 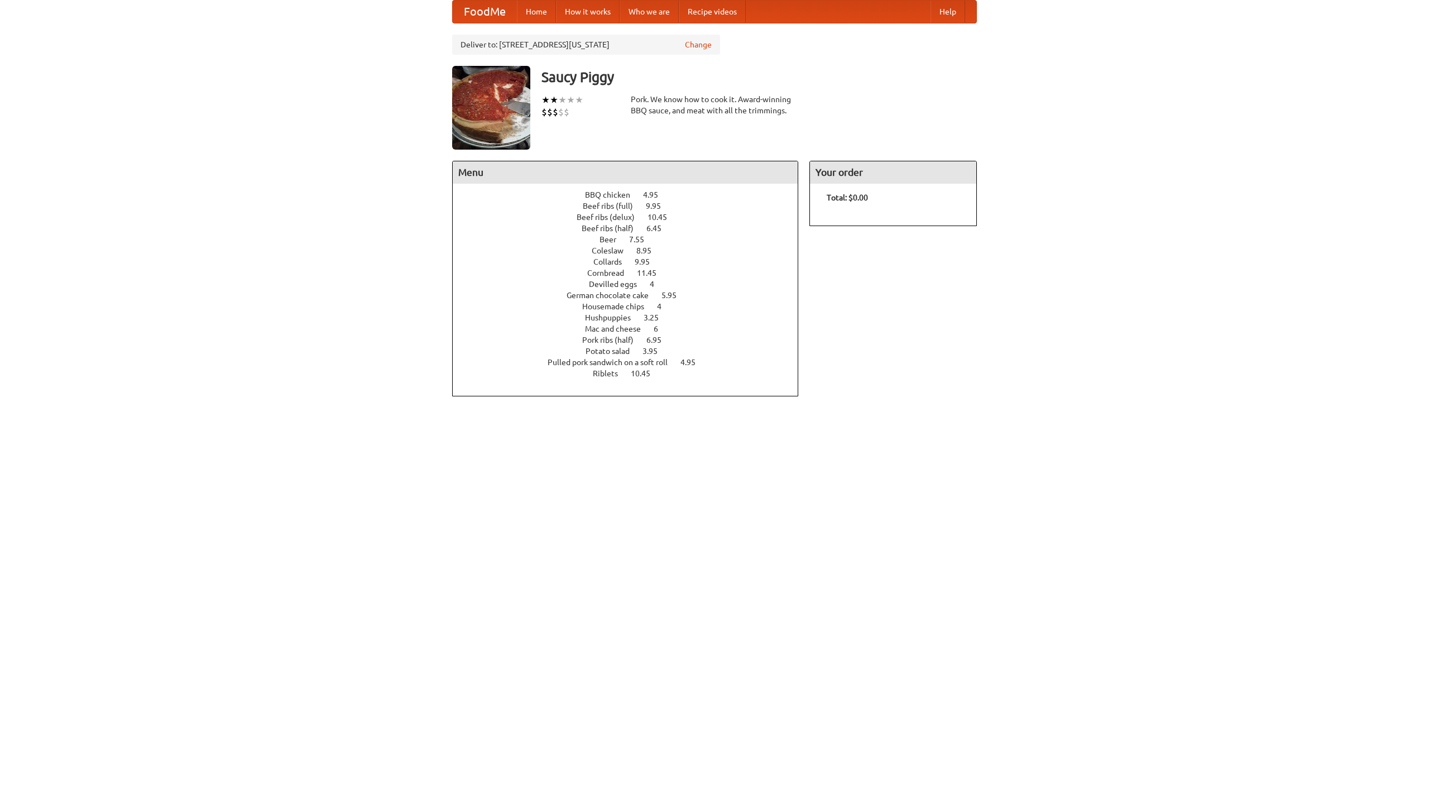 What do you see at coordinates (613, 340) in the screenshot?
I see `span: Pork ribs (half)` at bounding box center [613, 340].